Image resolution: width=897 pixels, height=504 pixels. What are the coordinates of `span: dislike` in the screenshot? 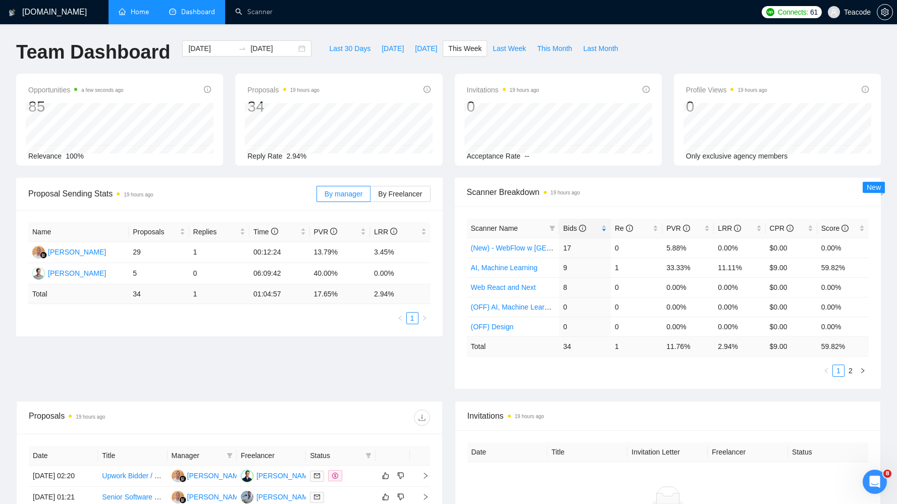 It's located at (401, 496).